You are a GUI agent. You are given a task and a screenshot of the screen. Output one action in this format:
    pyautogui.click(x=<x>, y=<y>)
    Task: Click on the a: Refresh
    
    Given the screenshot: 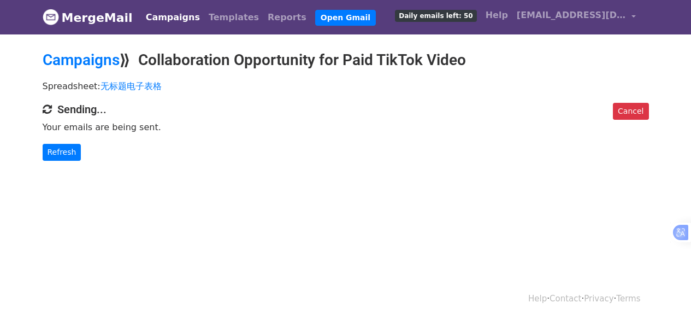 What is the action you would take?
    pyautogui.click(x=62, y=152)
    